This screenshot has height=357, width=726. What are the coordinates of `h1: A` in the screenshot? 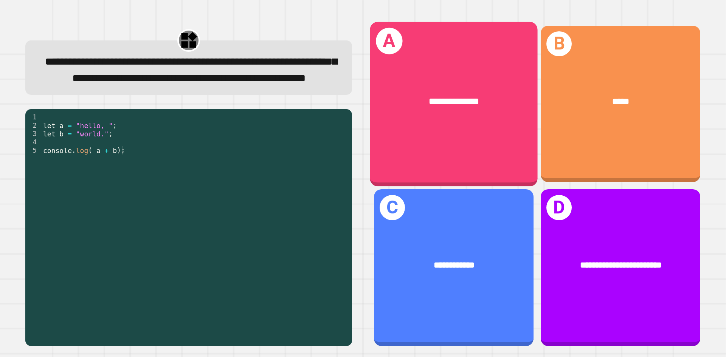 It's located at (389, 41).